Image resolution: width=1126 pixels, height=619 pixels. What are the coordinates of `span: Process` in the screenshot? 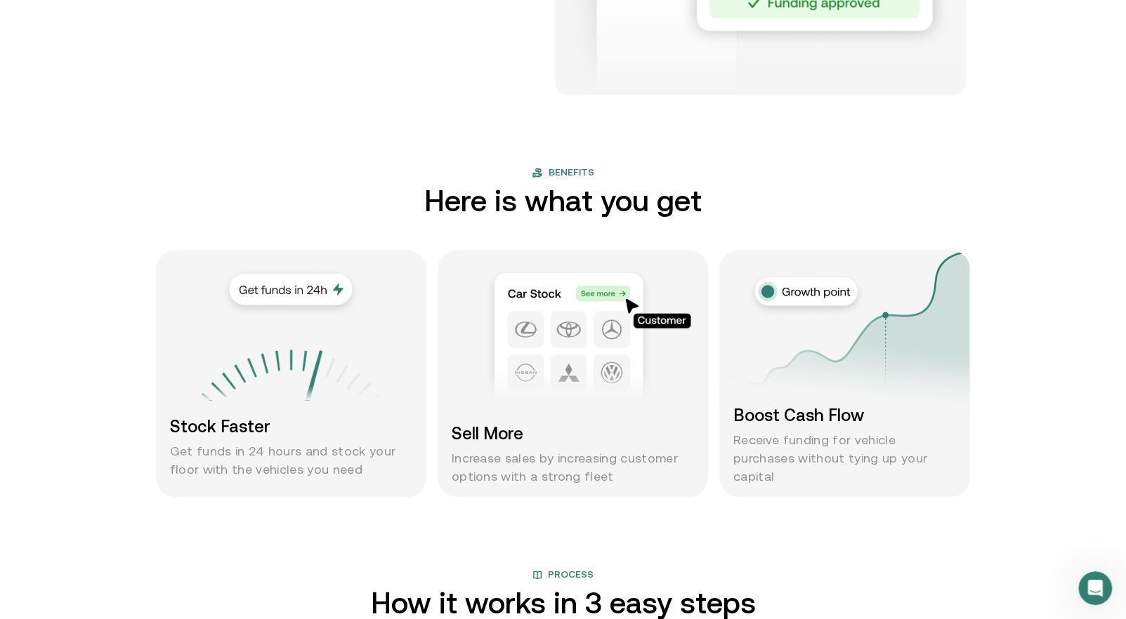 It's located at (570, 574).